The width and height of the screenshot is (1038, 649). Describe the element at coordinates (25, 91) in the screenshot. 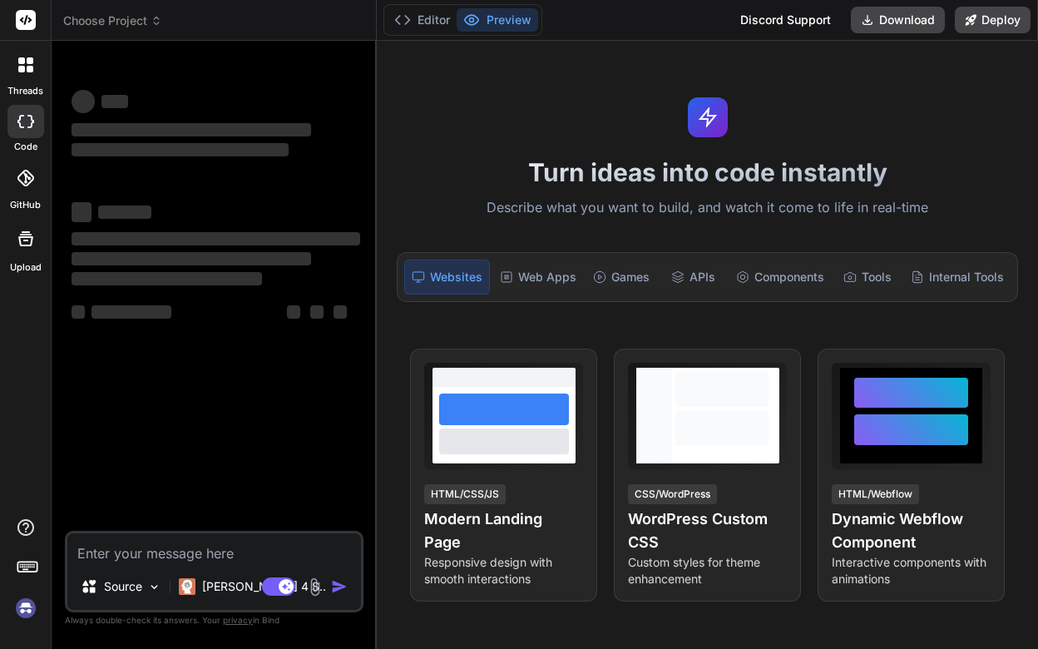

I see `label: threads` at that location.